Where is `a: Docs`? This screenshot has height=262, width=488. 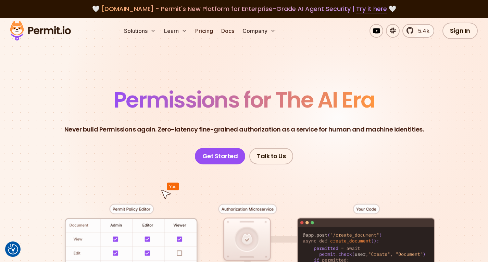
a: Docs is located at coordinates (228, 31).